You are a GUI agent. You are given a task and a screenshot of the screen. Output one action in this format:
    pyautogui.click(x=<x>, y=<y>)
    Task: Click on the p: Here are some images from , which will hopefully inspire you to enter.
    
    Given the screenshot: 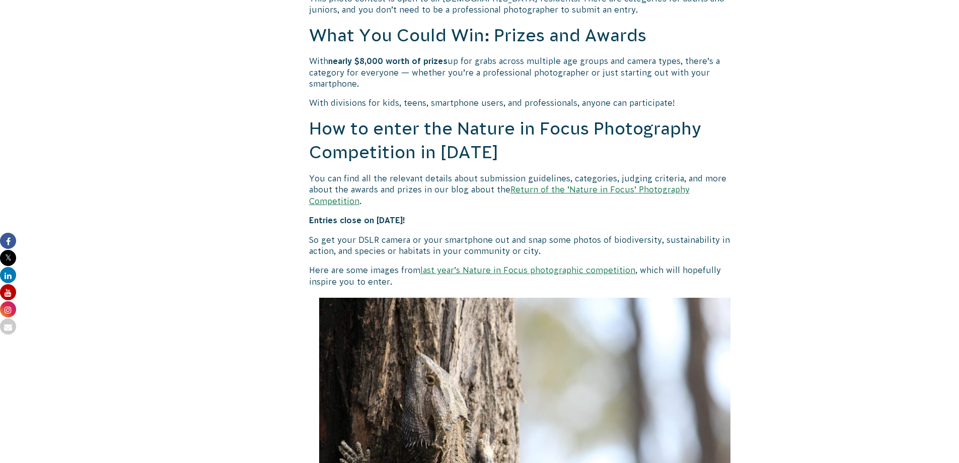 What is the action you would take?
    pyautogui.click(x=525, y=275)
    